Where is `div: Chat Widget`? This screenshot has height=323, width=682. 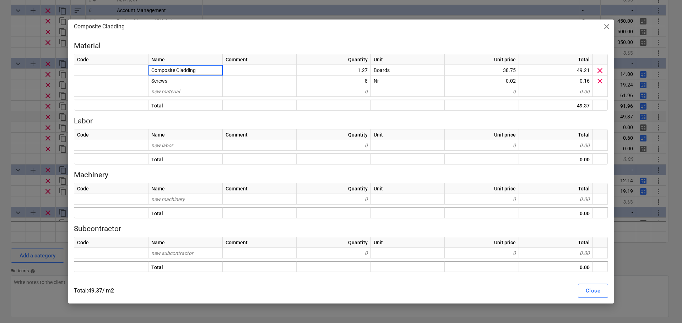
div: Chat Widget is located at coordinates (664, 306).